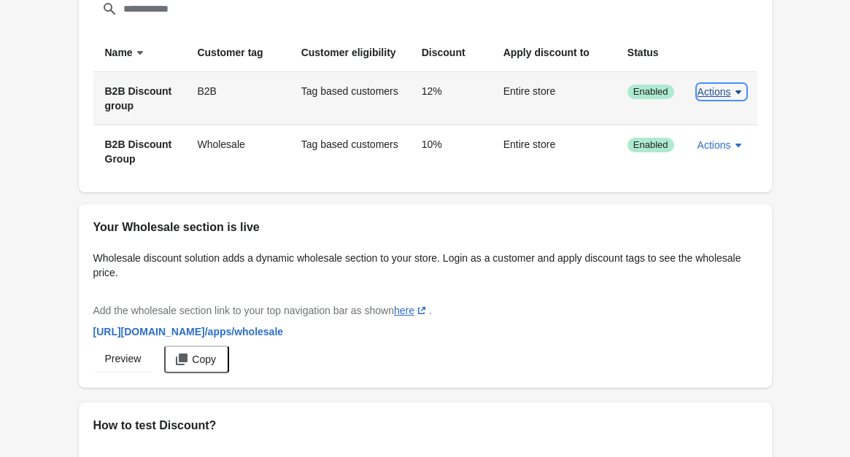  I want to click on button: Apply discount to, so click(554, 53).